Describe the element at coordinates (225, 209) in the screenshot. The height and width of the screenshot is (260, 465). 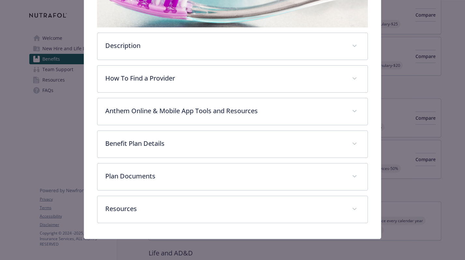
I see `p: Resources` at that location.